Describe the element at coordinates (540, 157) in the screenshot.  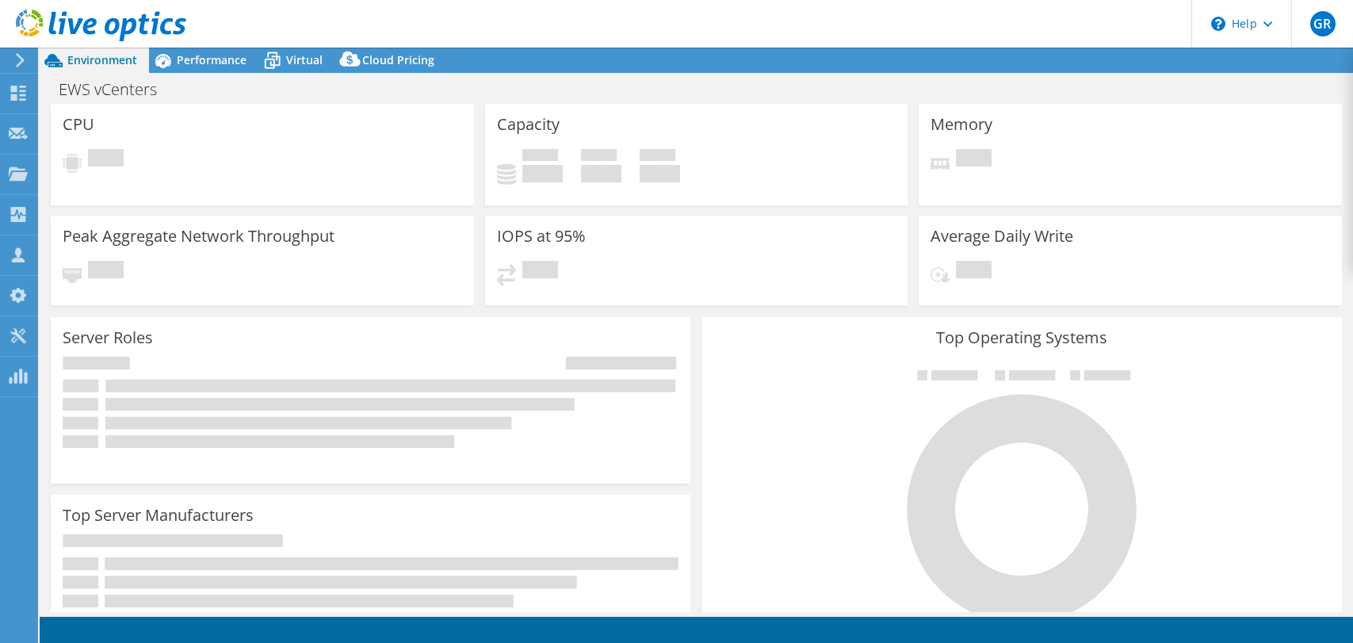
I see `span: Used` at that location.